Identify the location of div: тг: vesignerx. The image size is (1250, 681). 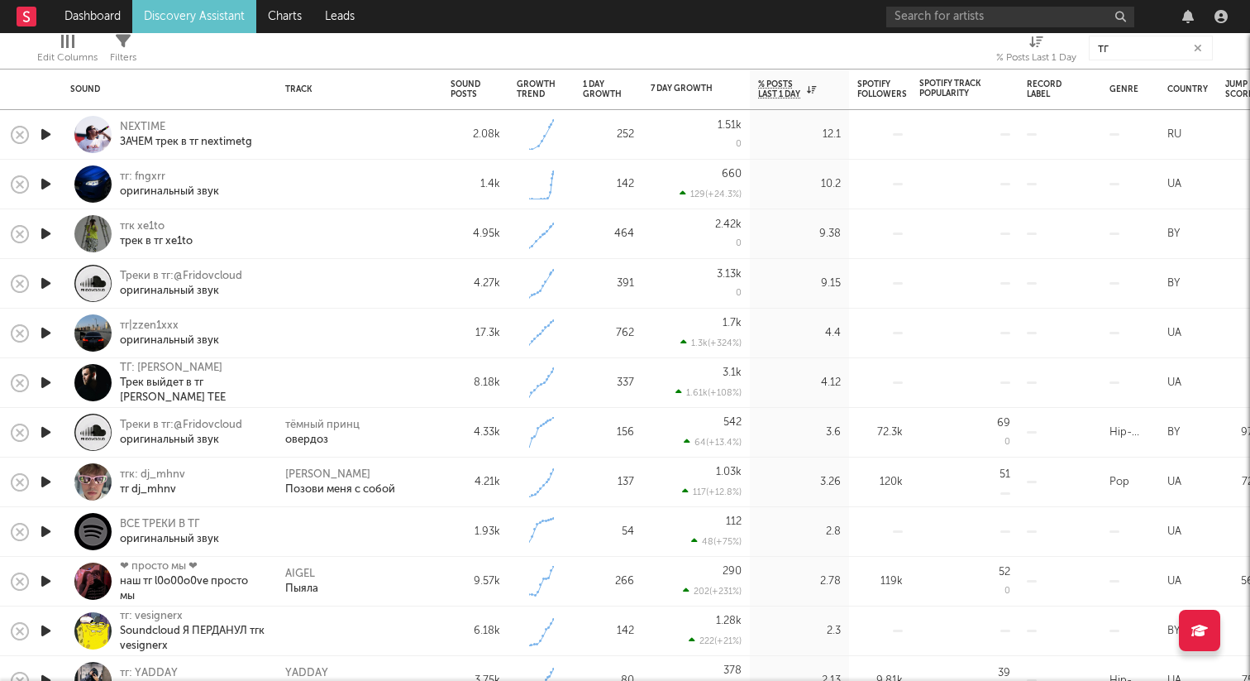
(192, 616).